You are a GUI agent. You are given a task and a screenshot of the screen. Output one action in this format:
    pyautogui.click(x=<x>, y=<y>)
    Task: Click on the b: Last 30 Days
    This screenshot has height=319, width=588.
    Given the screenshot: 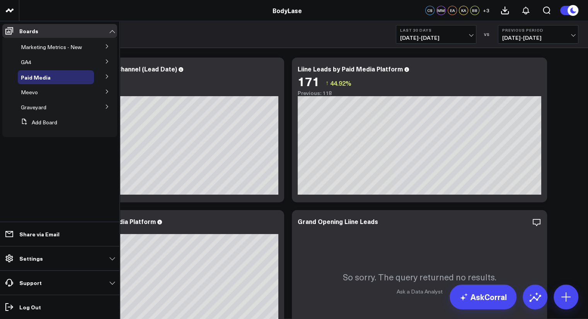 What is the action you would take?
    pyautogui.click(x=436, y=30)
    